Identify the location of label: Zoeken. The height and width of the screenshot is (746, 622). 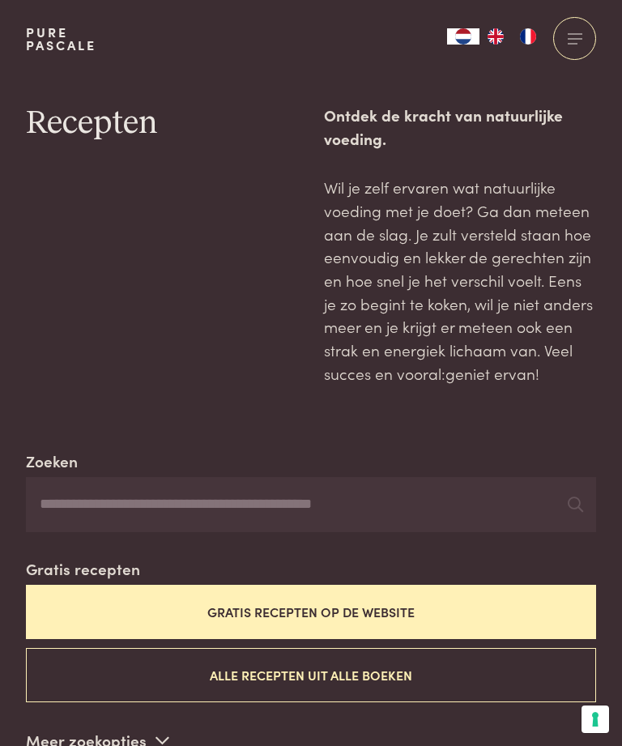
(52, 461).